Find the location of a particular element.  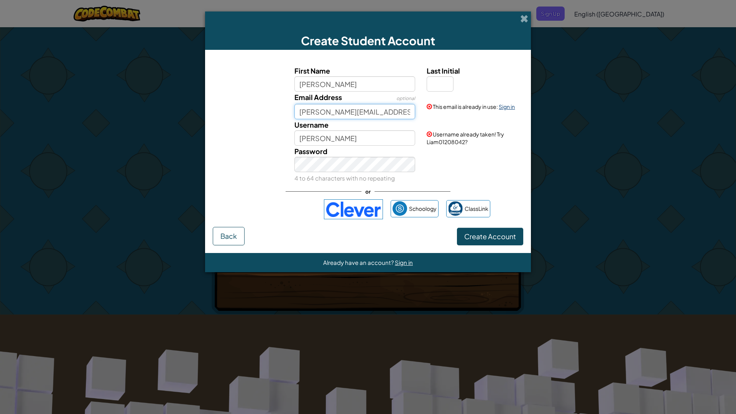

span: Create Account is located at coordinates (490, 236).